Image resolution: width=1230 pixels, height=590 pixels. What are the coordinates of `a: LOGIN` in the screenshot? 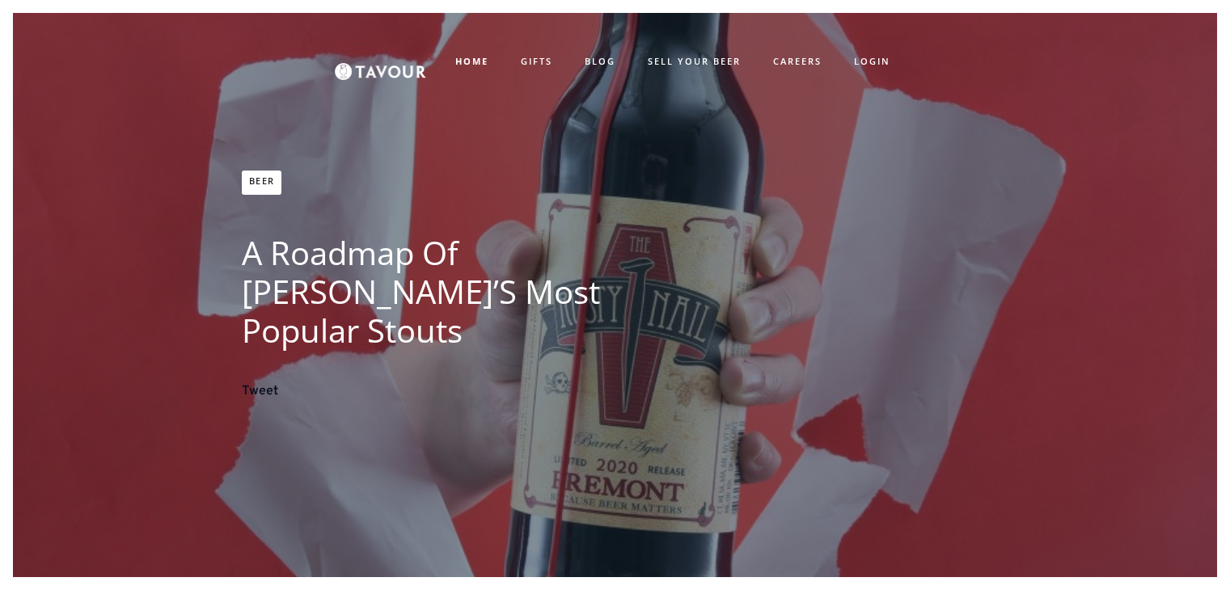 It's located at (872, 61).